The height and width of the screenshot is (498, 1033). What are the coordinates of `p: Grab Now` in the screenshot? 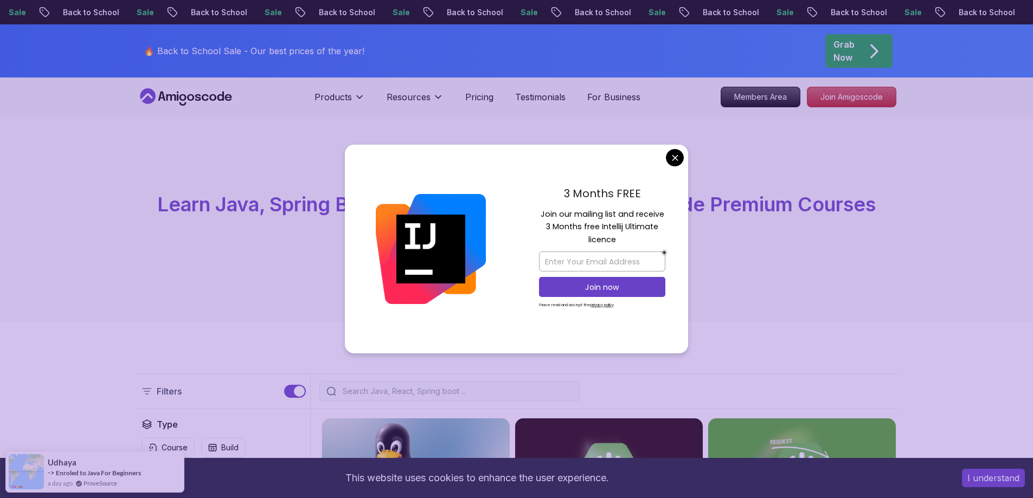 It's located at (844, 51).